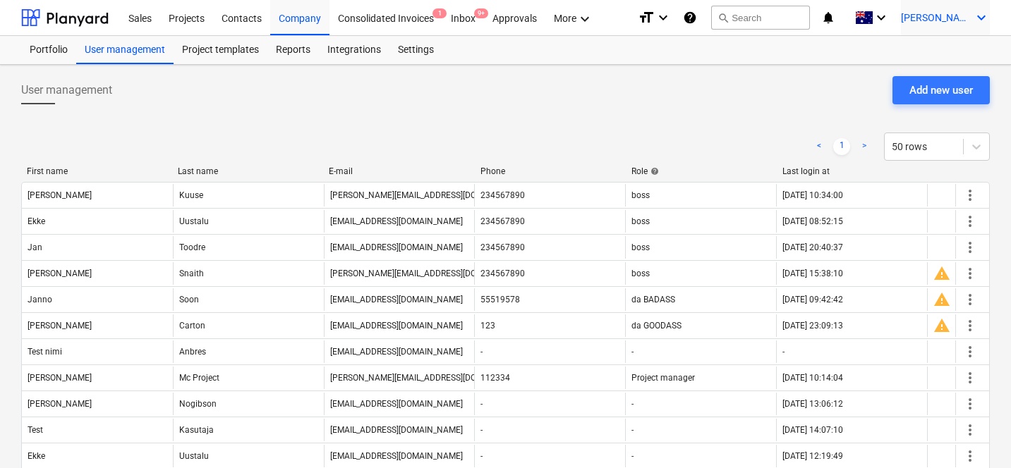 The height and width of the screenshot is (468, 1011). I want to click on div: Reports, so click(293, 50).